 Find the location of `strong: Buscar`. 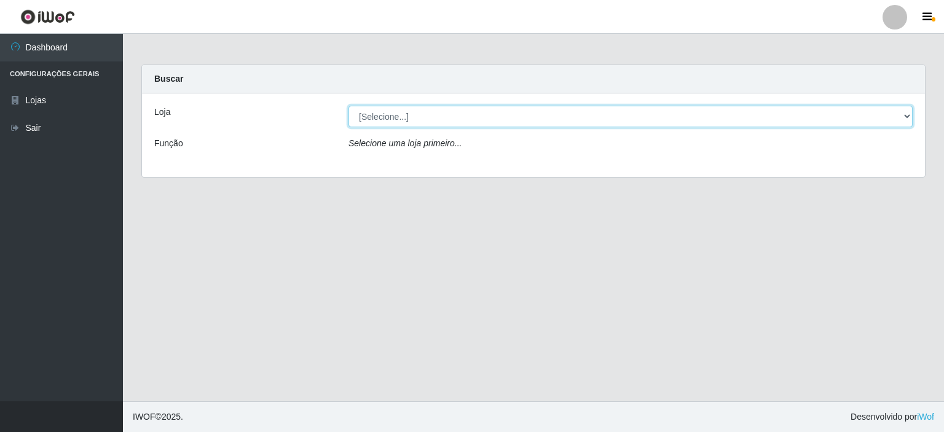

strong: Buscar is located at coordinates (168, 79).